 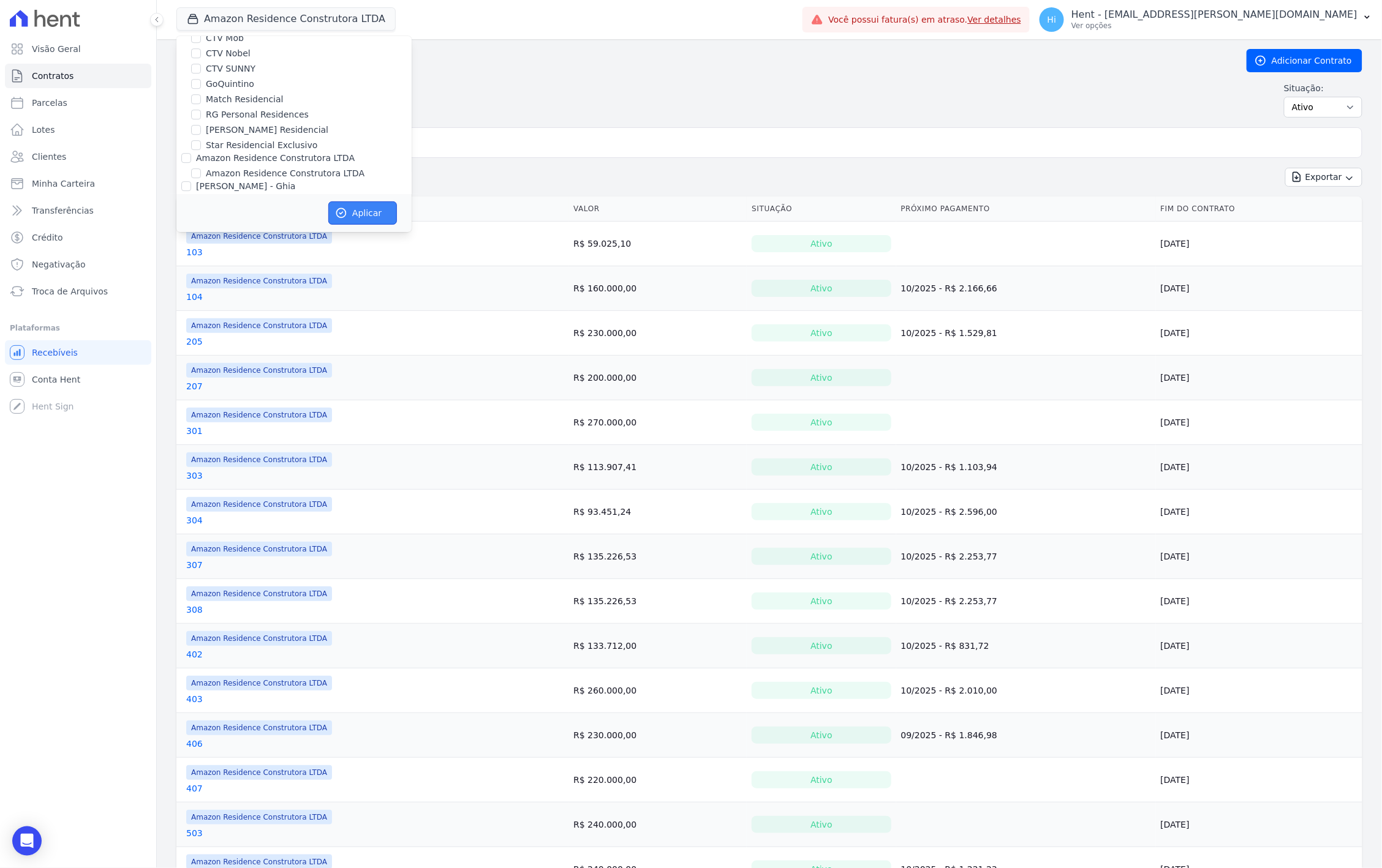 What do you see at coordinates (194, 700) in the screenshot?
I see `a: 403` at bounding box center [194, 700].